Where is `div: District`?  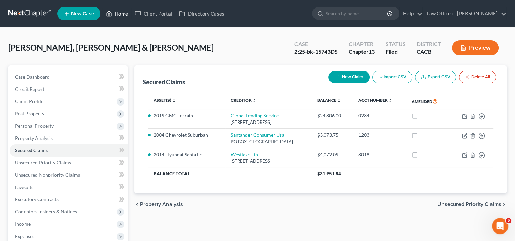
div: District is located at coordinates (429, 44).